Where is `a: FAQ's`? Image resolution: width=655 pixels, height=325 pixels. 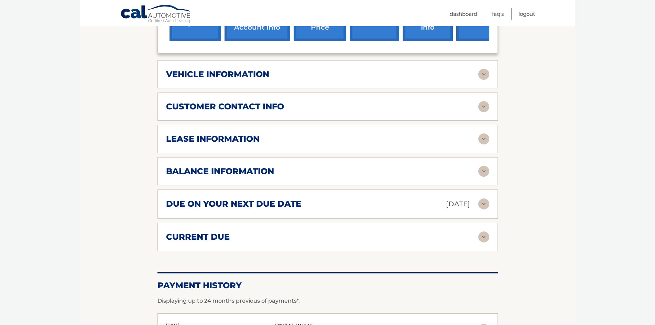
a: FAQ's is located at coordinates (498, 14).